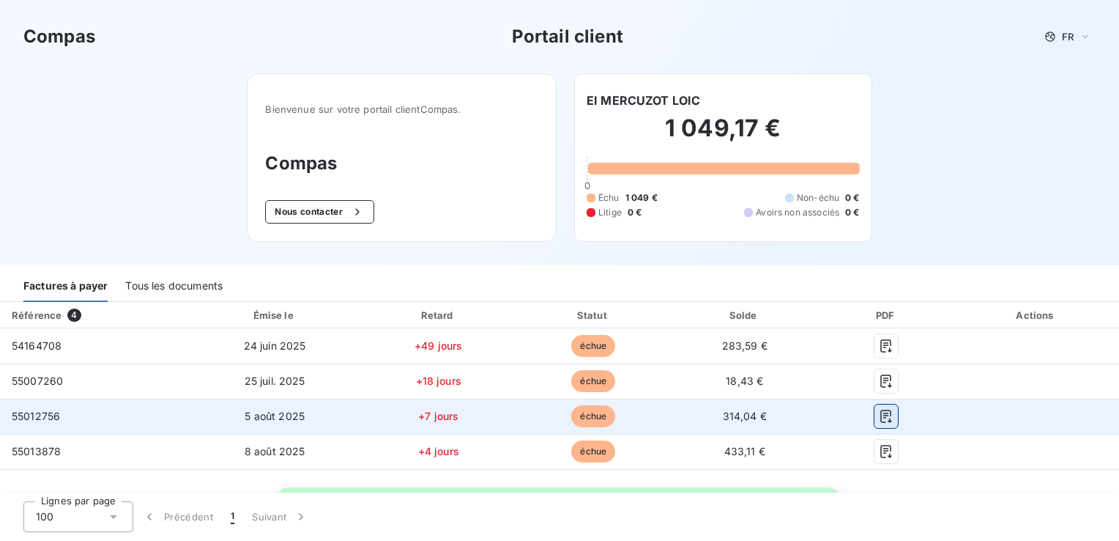  I want to click on span: 283,59 €, so click(745, 345).